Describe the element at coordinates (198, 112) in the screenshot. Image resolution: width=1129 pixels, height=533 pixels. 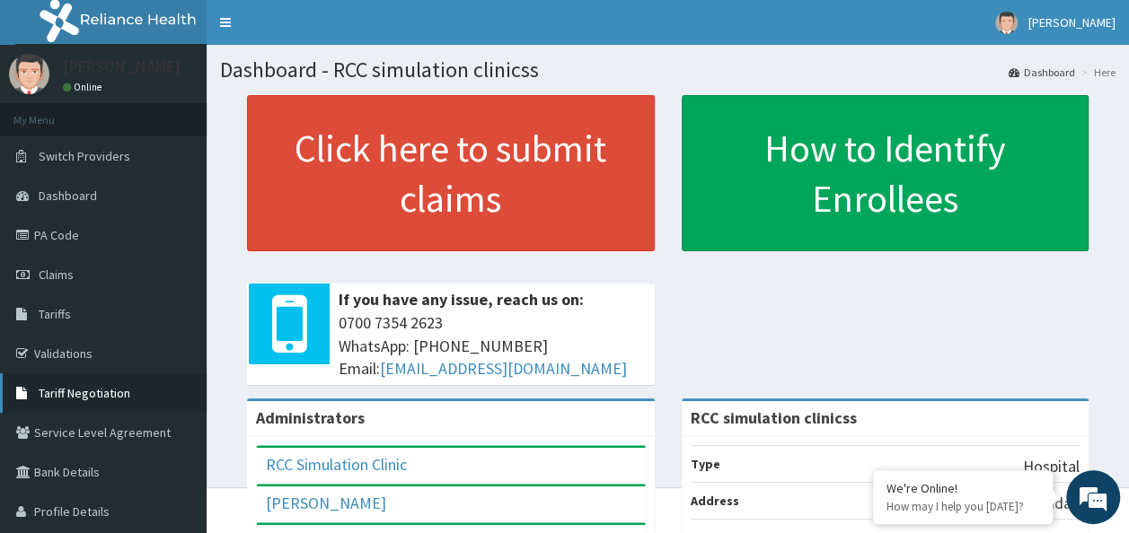
I see `div: Chat with us now` at that location.